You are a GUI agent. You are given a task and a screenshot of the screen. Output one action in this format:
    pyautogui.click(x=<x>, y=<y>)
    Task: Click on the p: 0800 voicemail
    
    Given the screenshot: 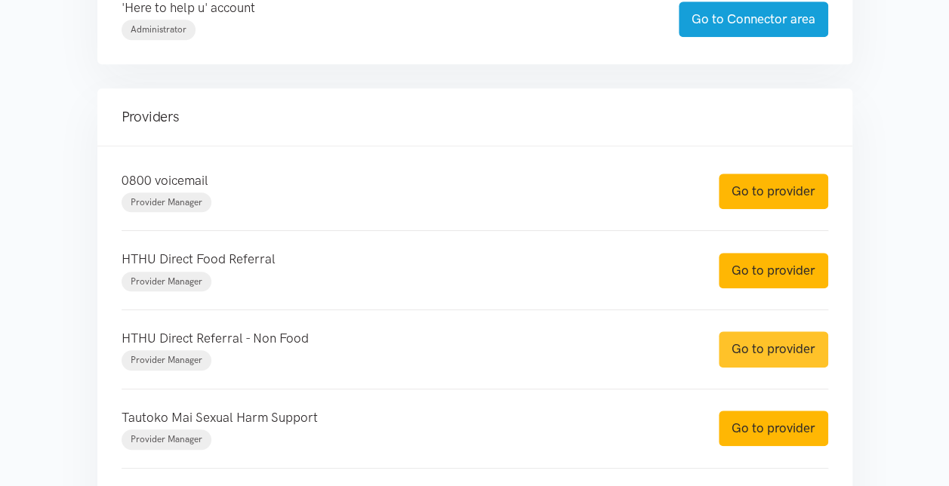 What is the action you would take?
    pyautogui.click(x=405, y=180)
    